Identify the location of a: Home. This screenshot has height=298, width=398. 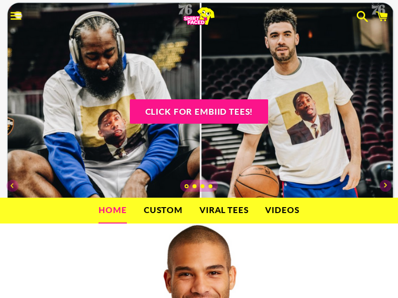
(112, 210).